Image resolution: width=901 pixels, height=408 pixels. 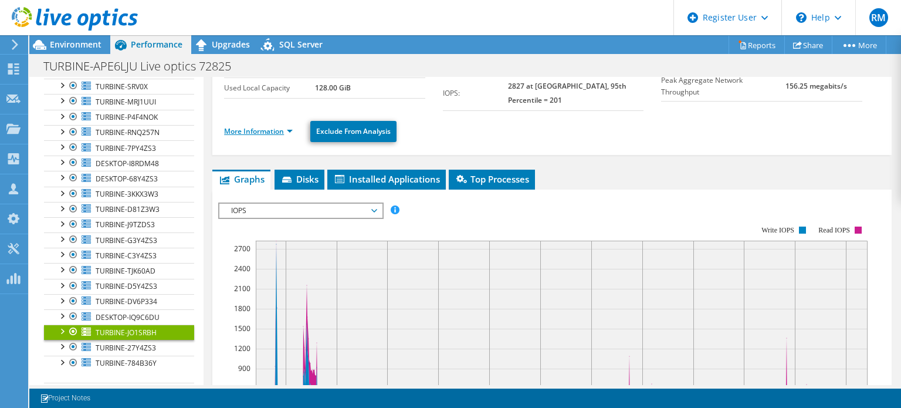 I want to click on span: Performance, so click(x=157, y=44).